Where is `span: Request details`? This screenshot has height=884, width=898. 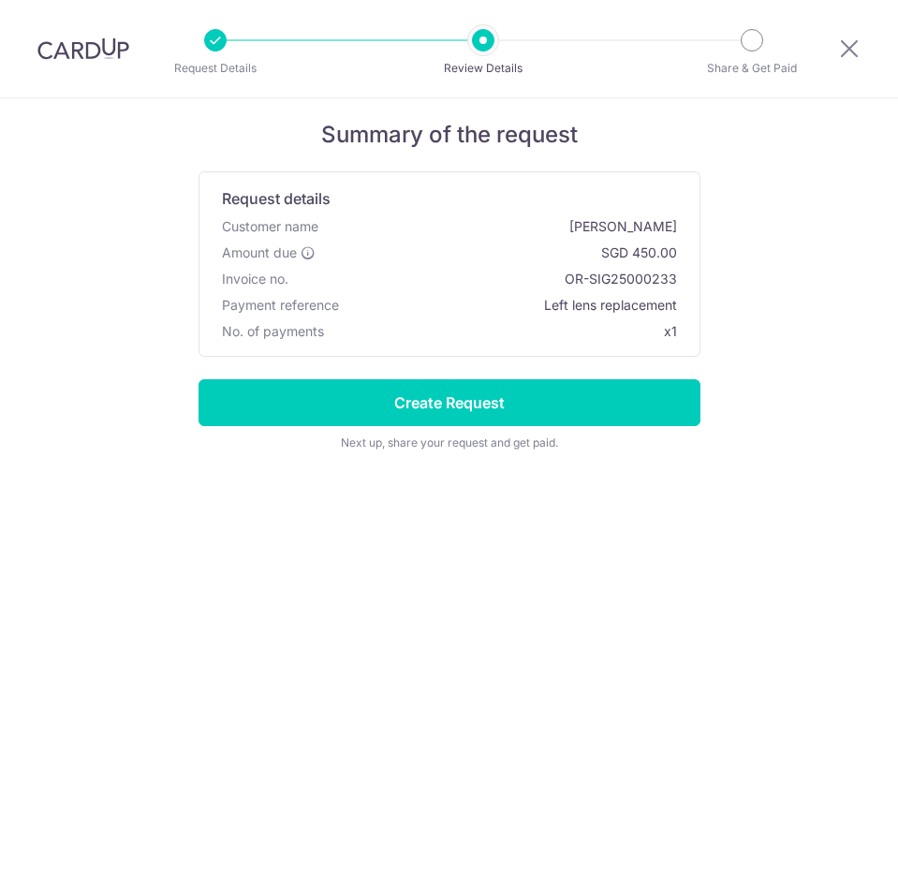
span: Request details is located at coordinates (276, 199).